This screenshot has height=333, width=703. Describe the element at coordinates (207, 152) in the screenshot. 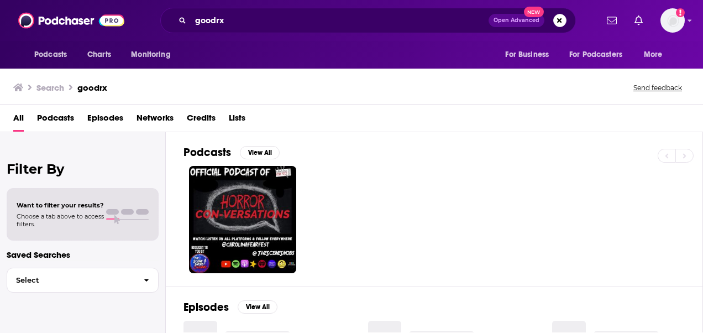

I see `h2: Podcasts` at that location.